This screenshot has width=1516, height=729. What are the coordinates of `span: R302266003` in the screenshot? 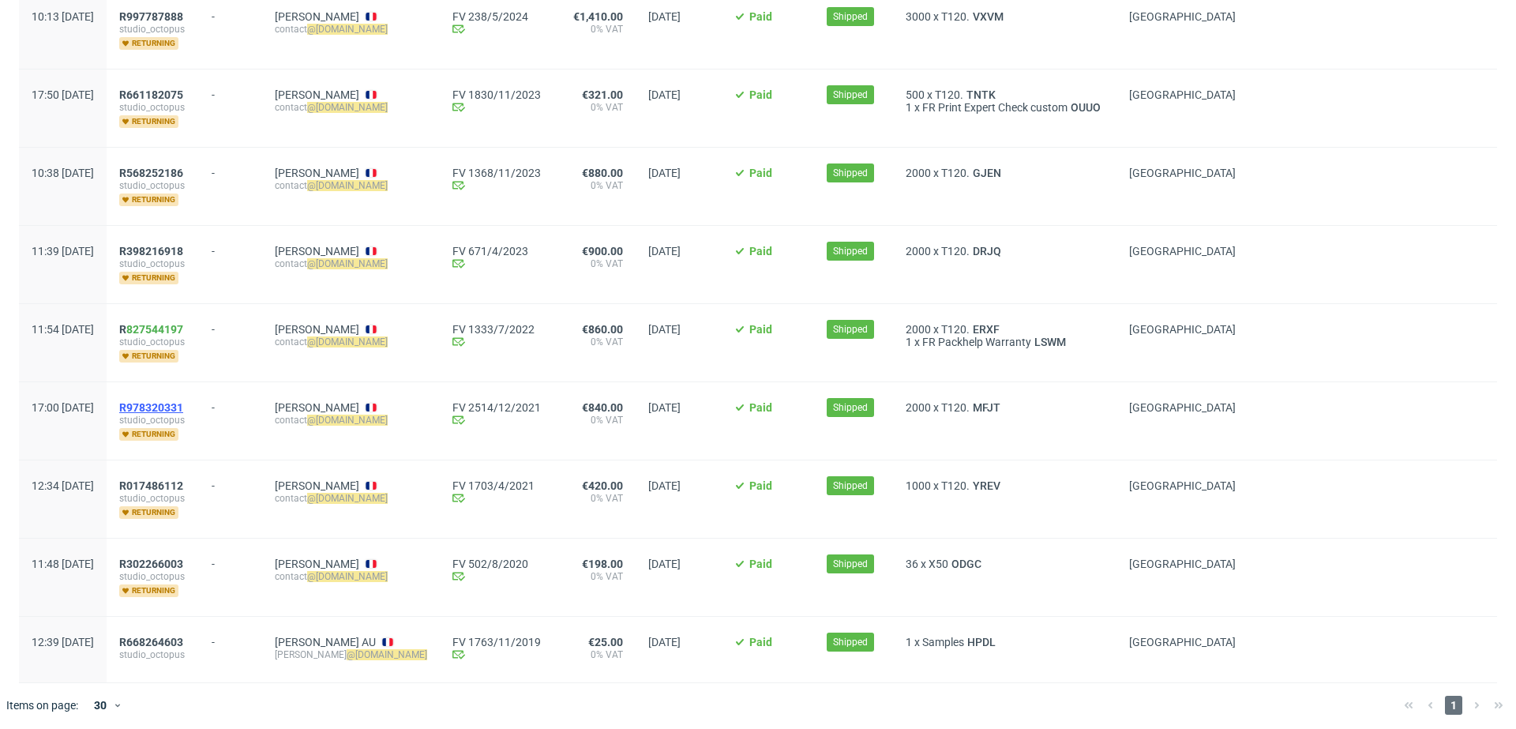 It's located at (151, 564).